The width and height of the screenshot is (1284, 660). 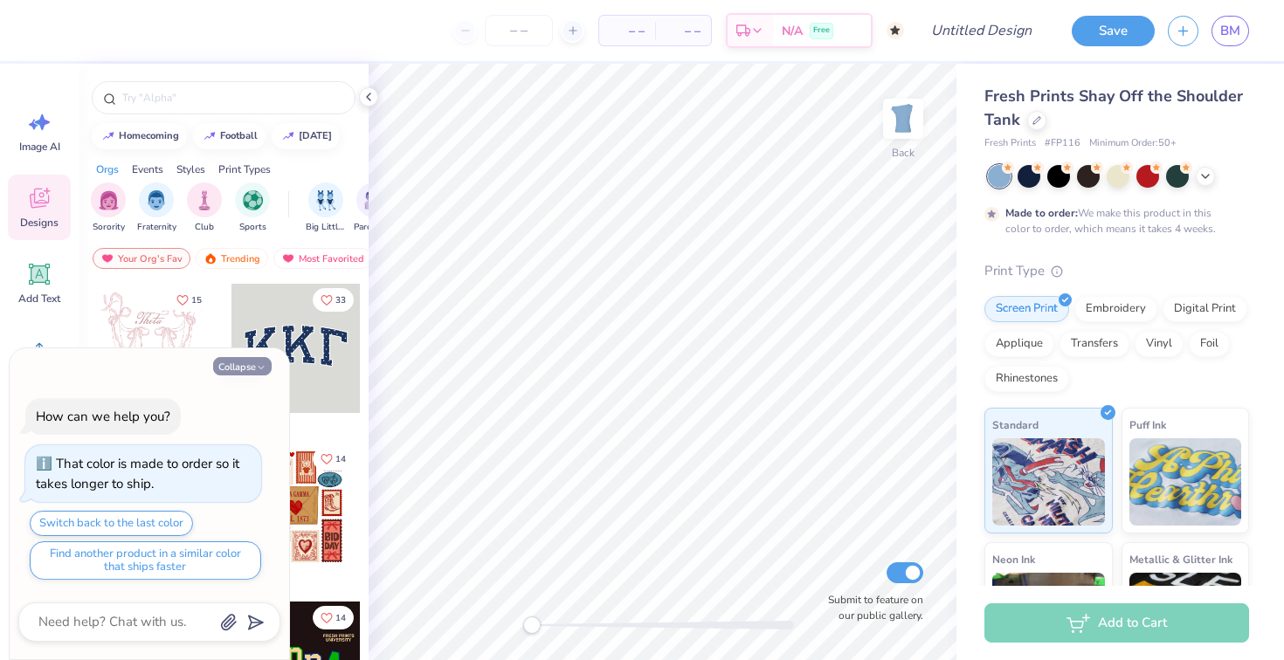 I want to click on div: filter for Club, so click(x=204, y=208).